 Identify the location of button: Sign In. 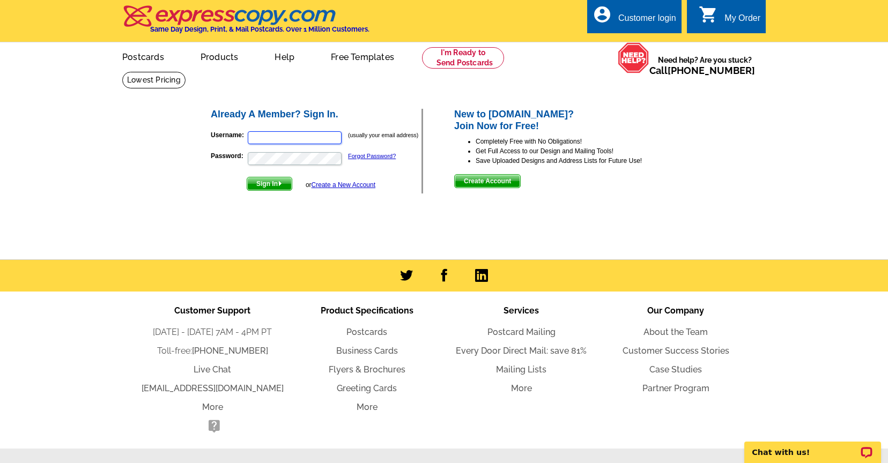
(269, 184).